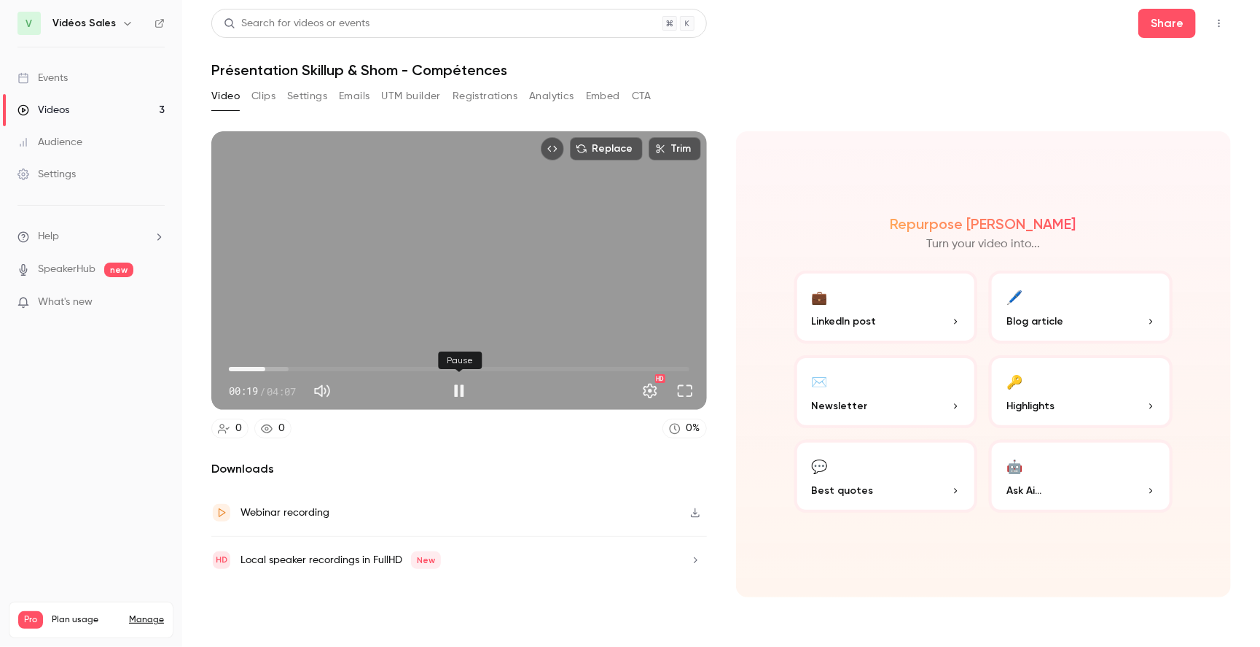 This screenshot has height=647, width=1260. What do you see at coordinates (281, 391) in the screenshot?
I see `span: 04:07` at bounding box center [281, 391].